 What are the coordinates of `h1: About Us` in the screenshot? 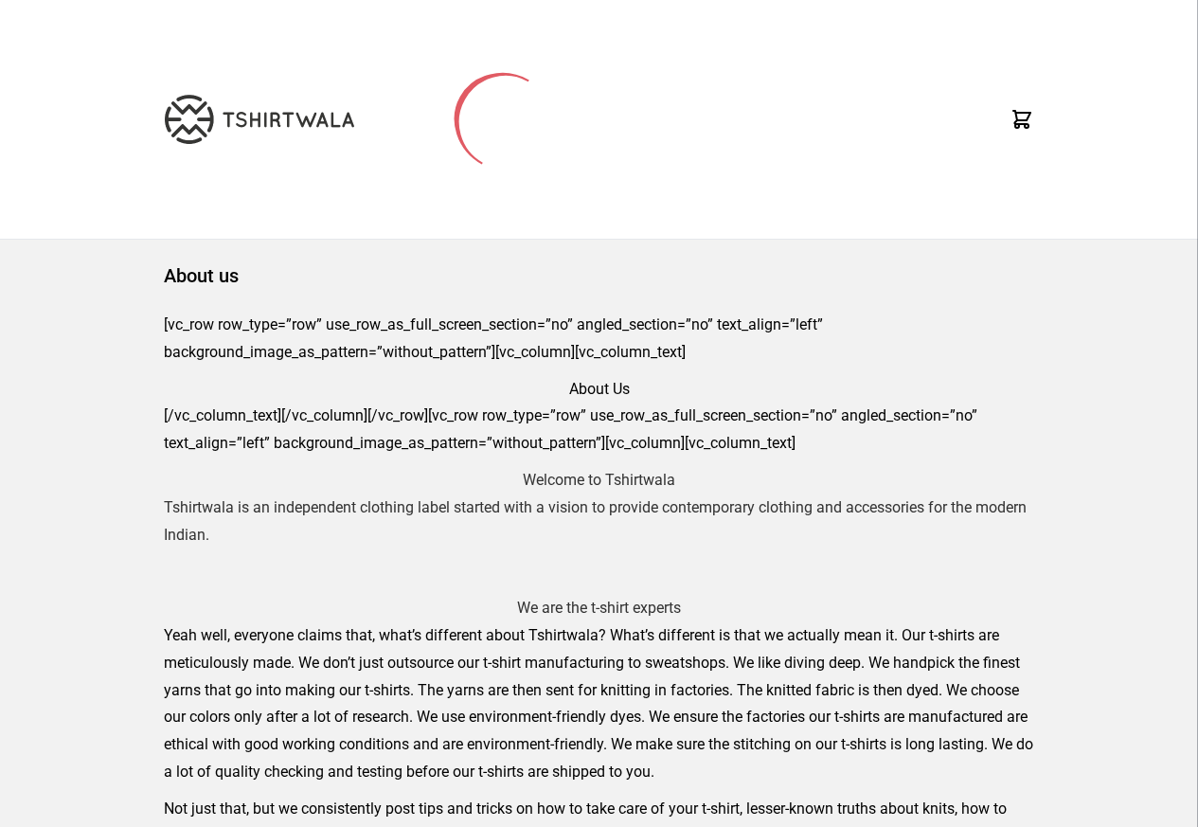 It's located at (599, 389).